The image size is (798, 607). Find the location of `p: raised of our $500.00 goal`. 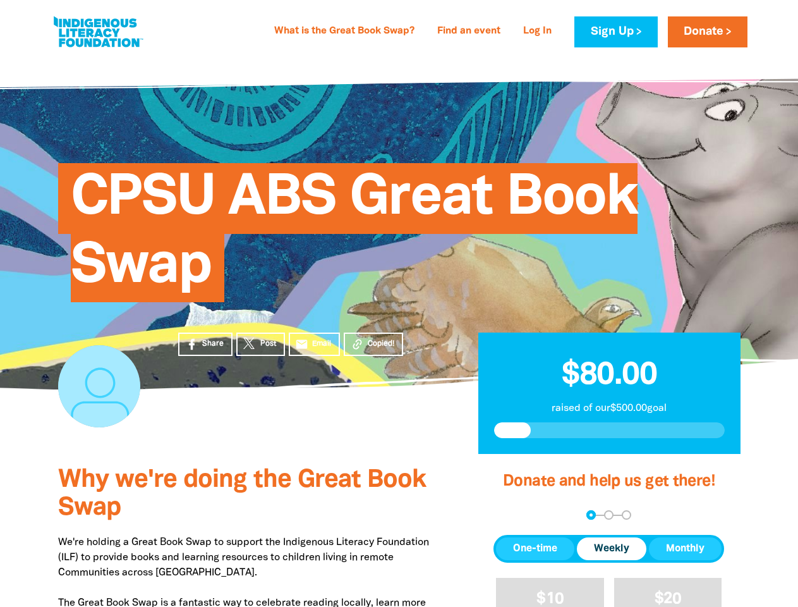

p: raised of our $500.00 goal is located at coordinates (609, 408).